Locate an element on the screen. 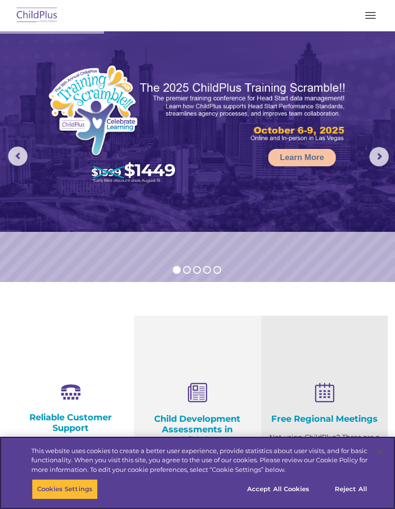  button: Accept All Cookies is located at coordinates (278, 489).